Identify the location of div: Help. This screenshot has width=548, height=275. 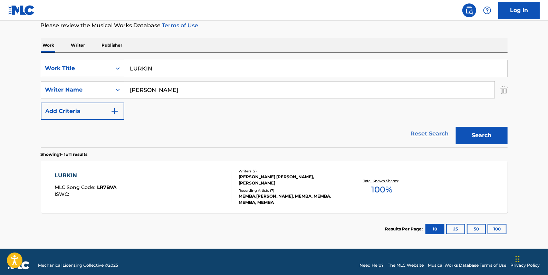
(487, 10).